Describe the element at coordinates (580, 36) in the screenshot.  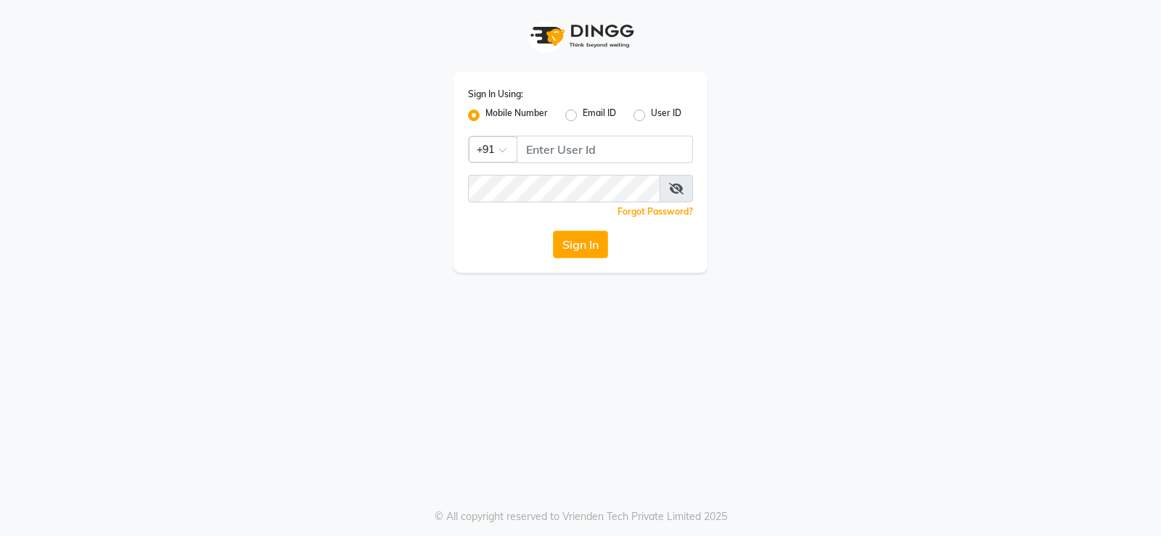
I see `img: logo1.svg` at that location.